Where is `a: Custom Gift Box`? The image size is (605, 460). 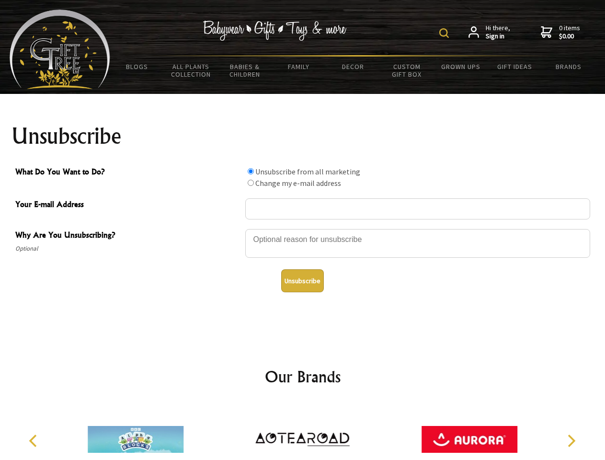 a: Custom Gift Box is located at coordinates (406, 70).